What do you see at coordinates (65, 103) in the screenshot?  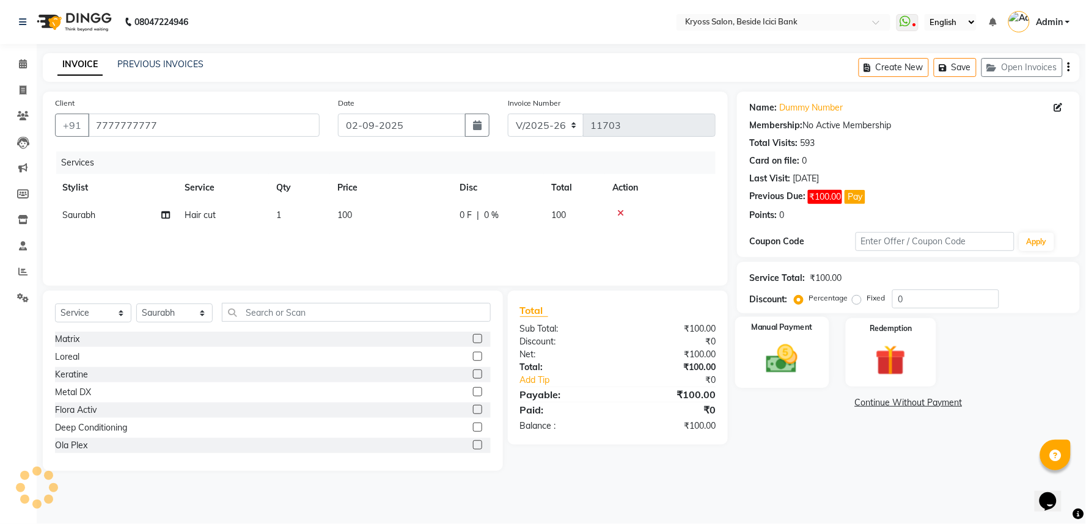 I see `label: Client` at bounding box center [65, 103].